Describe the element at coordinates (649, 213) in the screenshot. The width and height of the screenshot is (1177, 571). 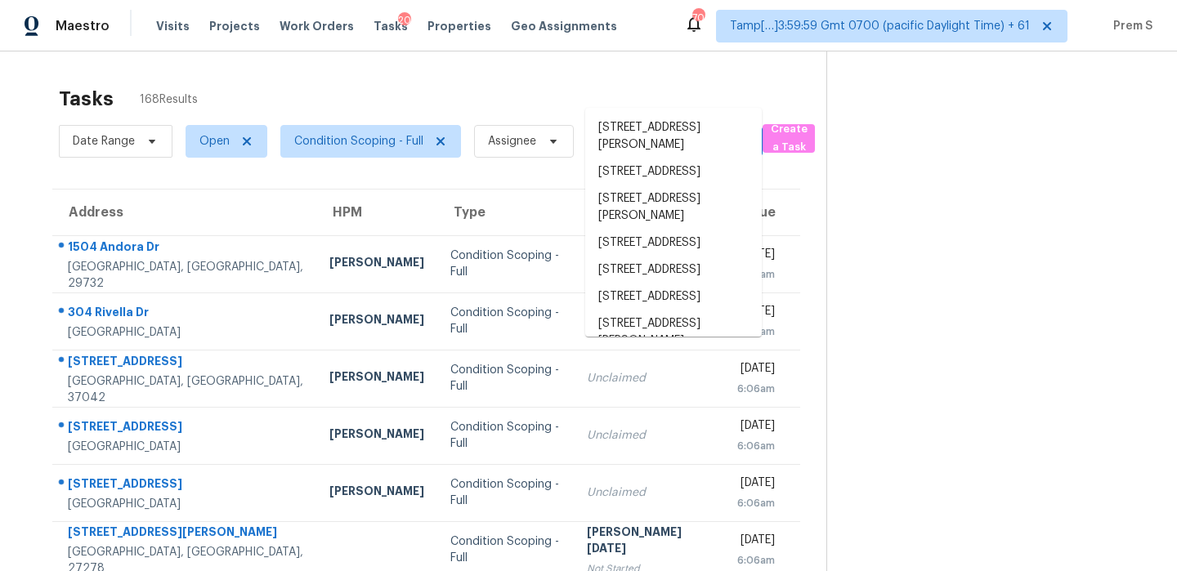
I see `th: Assignee` at that location.